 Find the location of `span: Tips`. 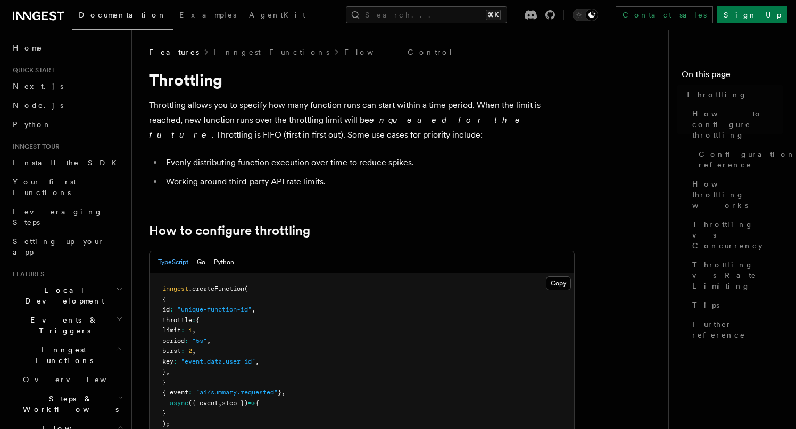

span: Tips is located at coordinates (706, 305).